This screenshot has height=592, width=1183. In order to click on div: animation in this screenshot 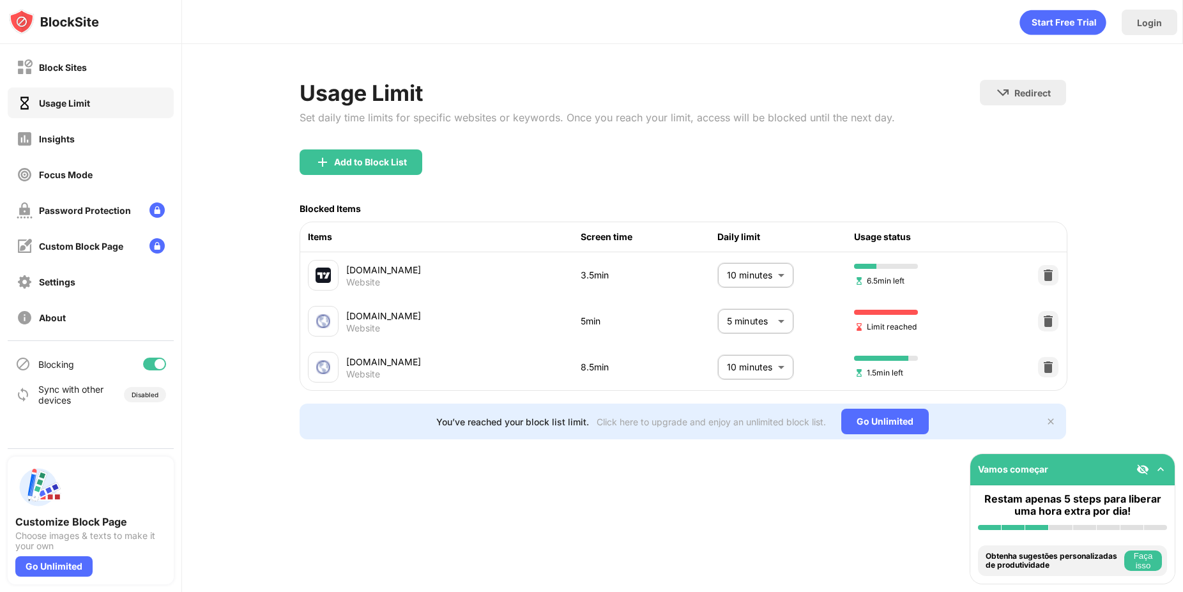, I will do `click(1063, 22)`.